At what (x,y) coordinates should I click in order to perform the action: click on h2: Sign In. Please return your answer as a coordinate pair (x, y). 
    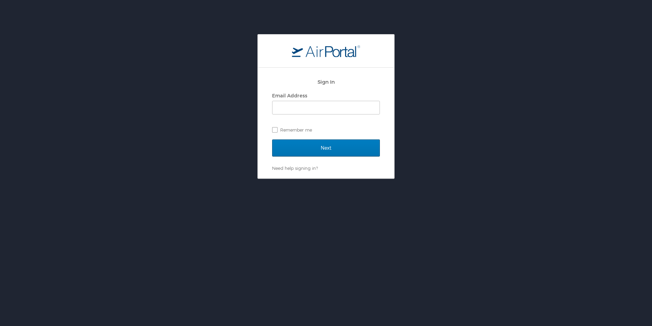
    Looking at the image, I should click on (326, 82).